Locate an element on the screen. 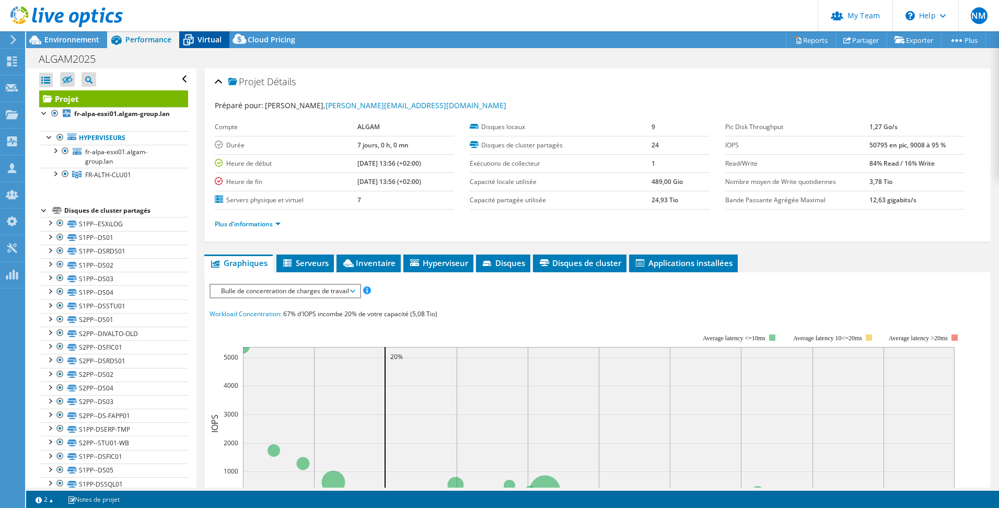  label: Capacité partagée utilisée is located at coordinates (560, 200).